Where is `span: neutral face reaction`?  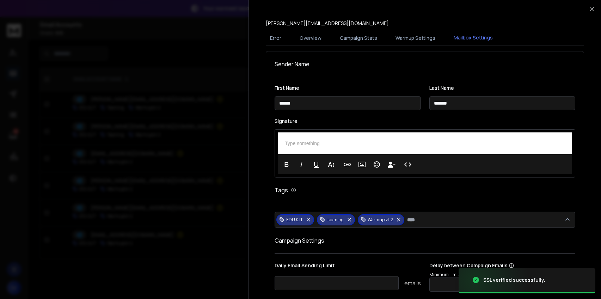 span: neutral face reaction is located at coordinates (9, 252).